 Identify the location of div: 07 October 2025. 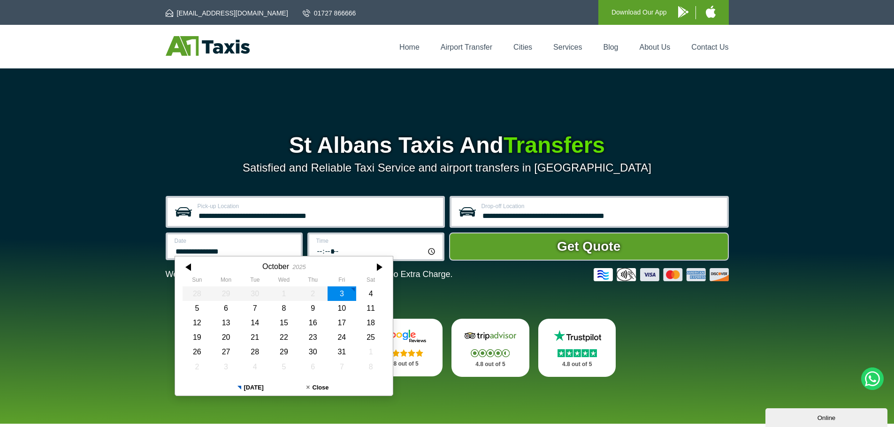
(255, 308).